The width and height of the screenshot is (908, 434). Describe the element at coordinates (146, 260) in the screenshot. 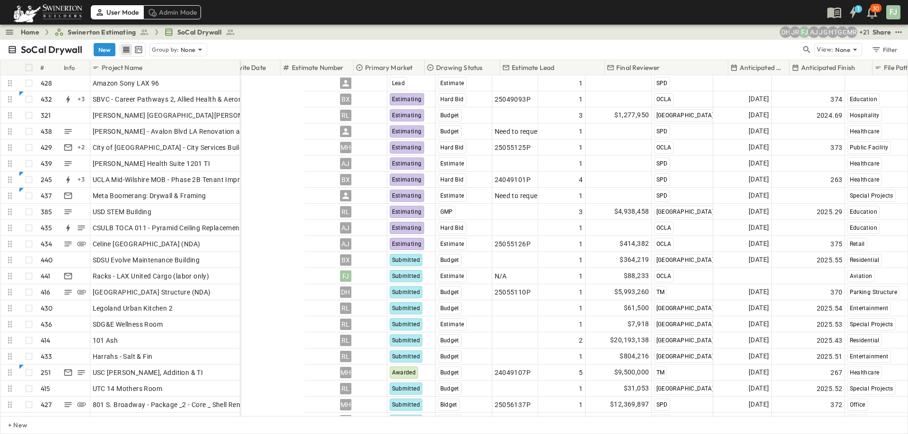

I see `span: SDSU Evolve Maintenance Building` at that location.